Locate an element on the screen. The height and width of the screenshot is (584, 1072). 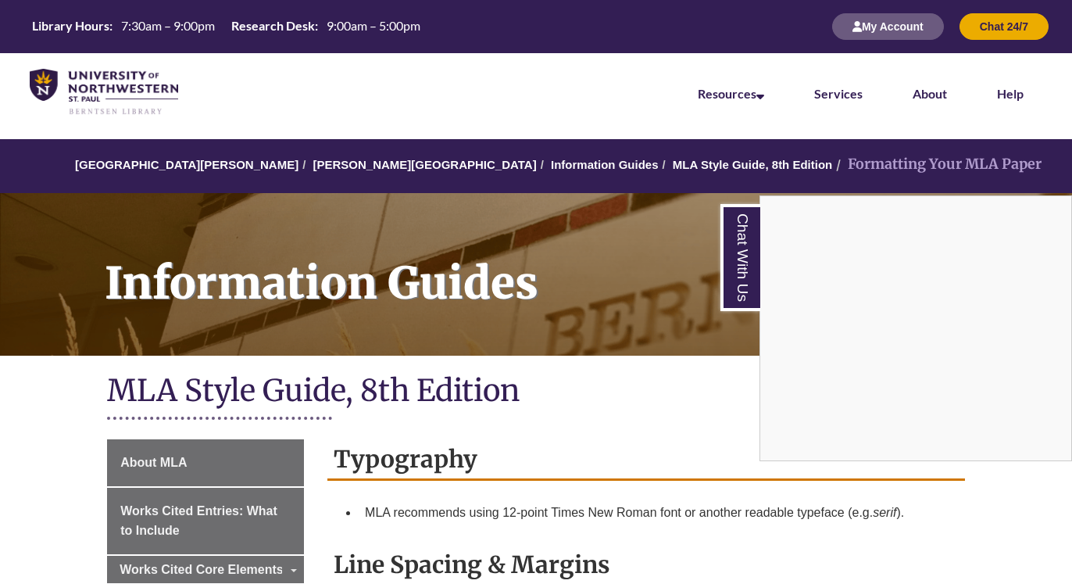
div: Chat With Us is located at coordinates (916, 328).